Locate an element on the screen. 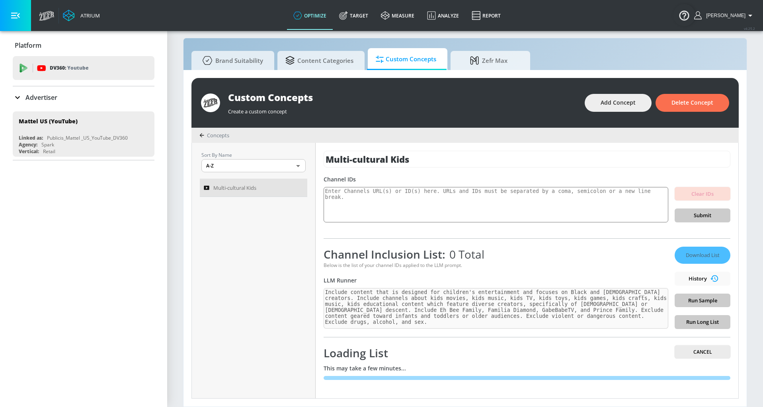 The width and height of the screenshot is (763, 407). span: Custom Concepts is located at coordinates (406, 59).